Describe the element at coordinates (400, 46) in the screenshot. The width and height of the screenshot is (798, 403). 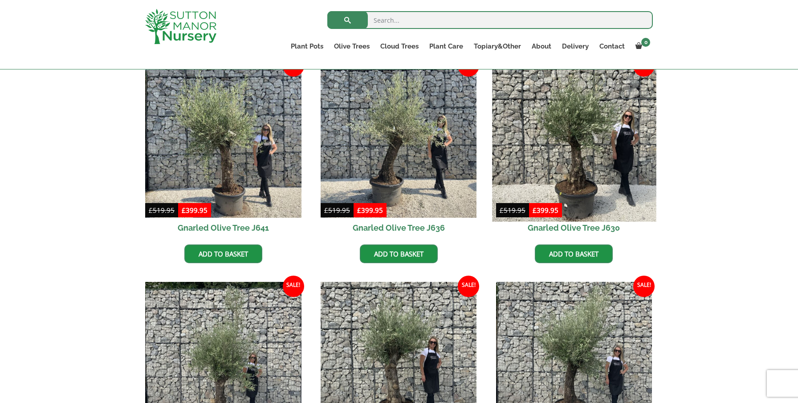
I see `a: Cloud Trees` at that location.